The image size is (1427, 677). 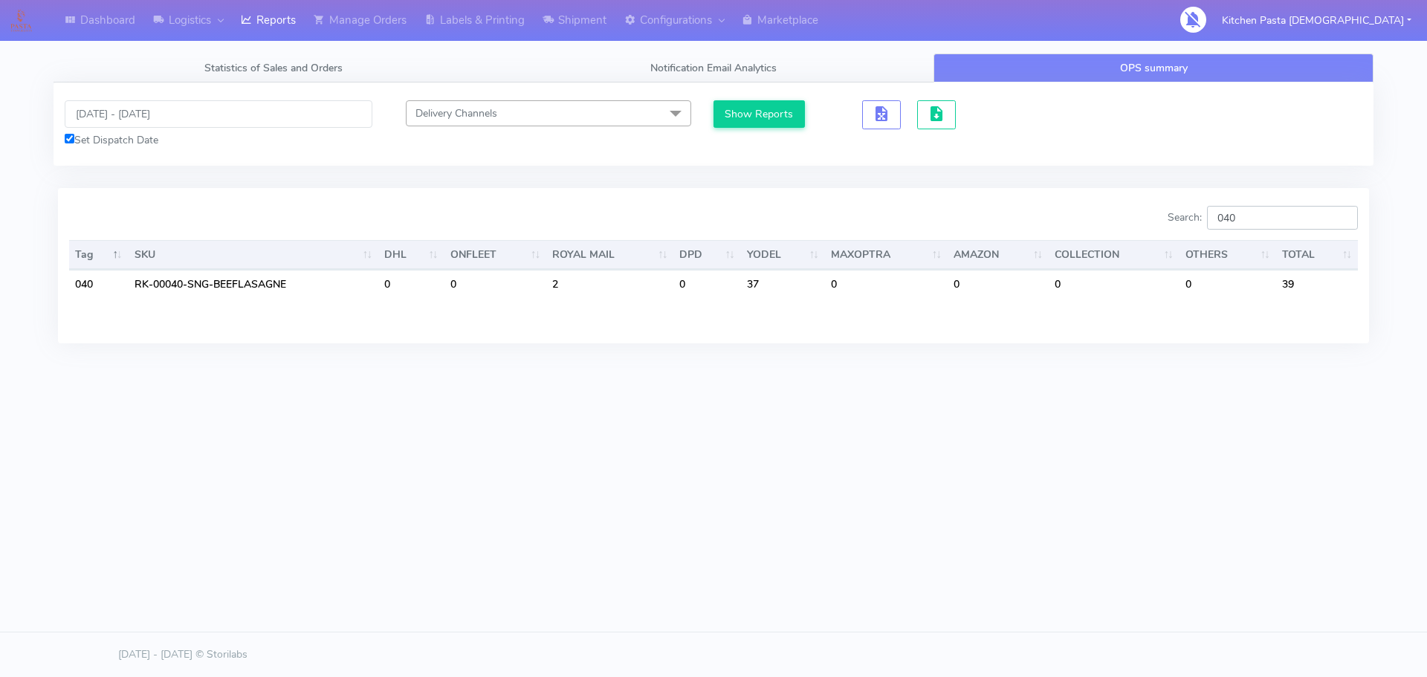 What do you see at coordinates (274, 68) in the screenshot?
I see `span: Statistics of Sales and Orders` at bounding box center [274, 68].